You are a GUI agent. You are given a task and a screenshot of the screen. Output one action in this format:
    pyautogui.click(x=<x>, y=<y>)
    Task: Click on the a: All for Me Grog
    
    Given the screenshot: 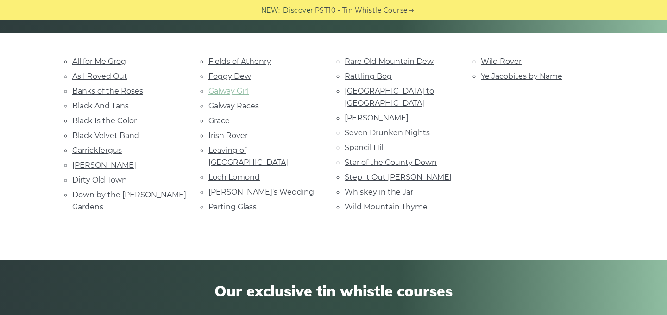 What is the action you would take?
    pyautogui.click(x=99, y=61)
    